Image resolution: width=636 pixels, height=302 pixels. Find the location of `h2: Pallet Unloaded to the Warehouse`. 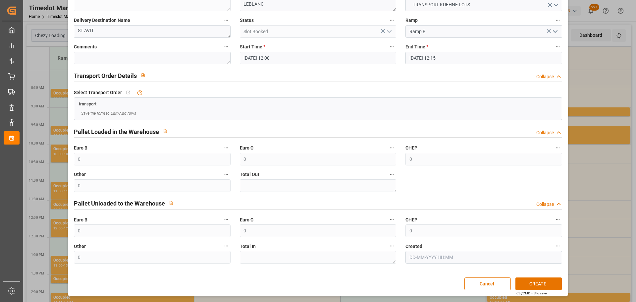

h2: Pallet Unloaded to the Warehouse is located at coordinates (119, 203).